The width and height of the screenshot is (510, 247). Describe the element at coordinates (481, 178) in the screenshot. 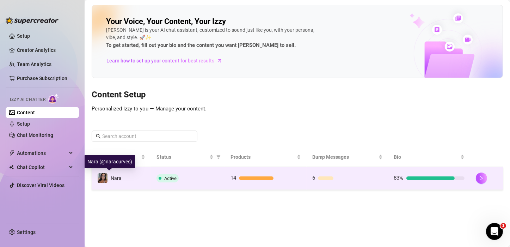

I see `span: right` at that location.